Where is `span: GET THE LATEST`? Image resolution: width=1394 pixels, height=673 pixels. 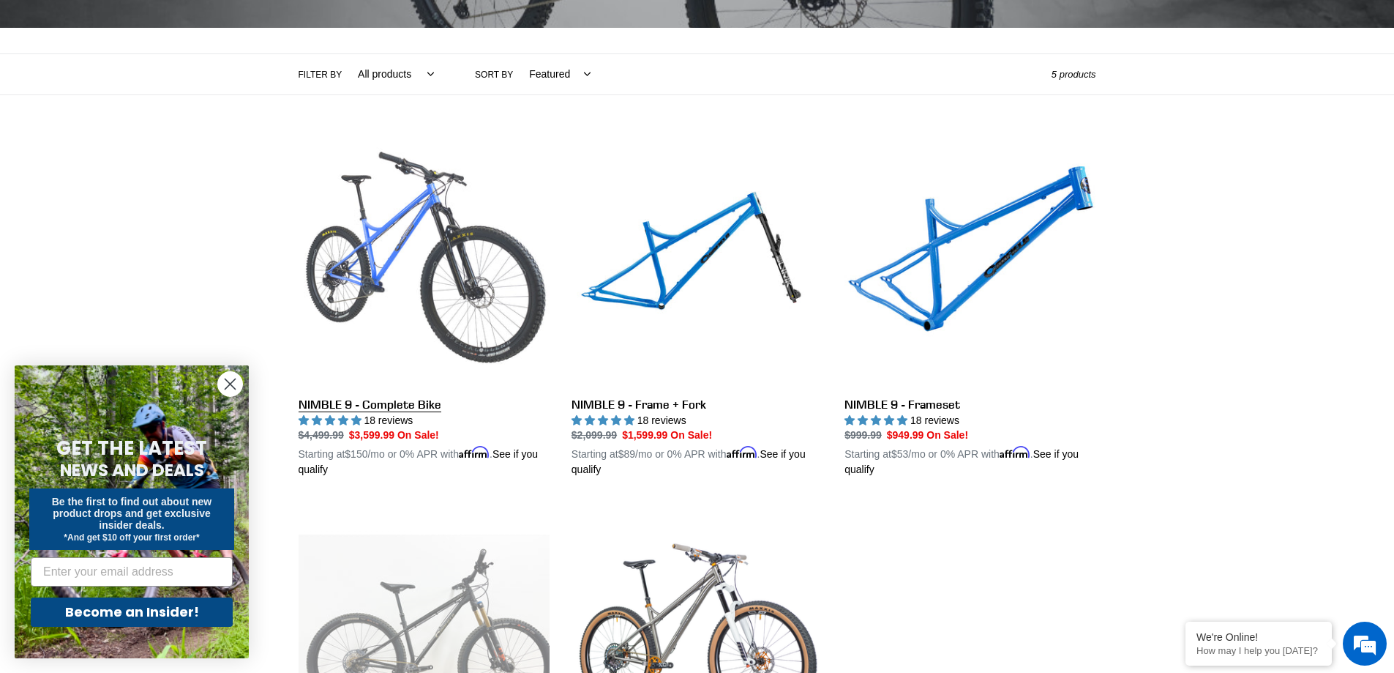 span: GET THE LATEST is located at coordinates (132, 448).